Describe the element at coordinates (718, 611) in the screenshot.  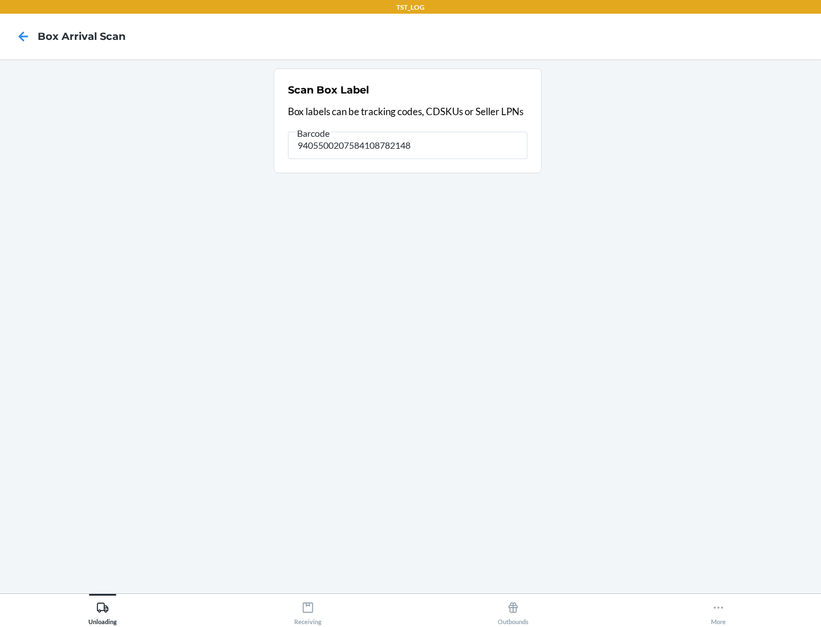
I see `div: More` at that location.